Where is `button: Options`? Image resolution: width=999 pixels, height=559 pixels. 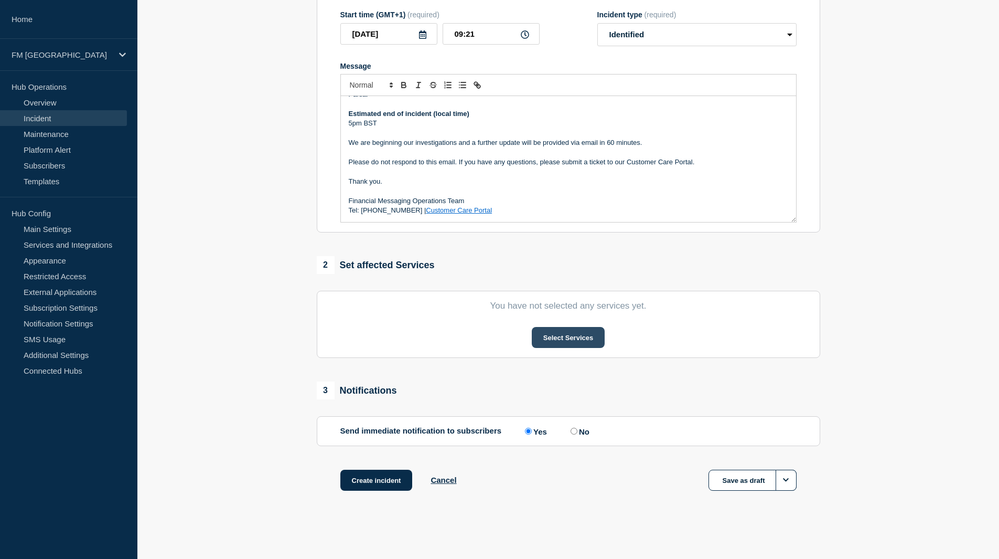
button: Options is located at coordinates (786, 480).